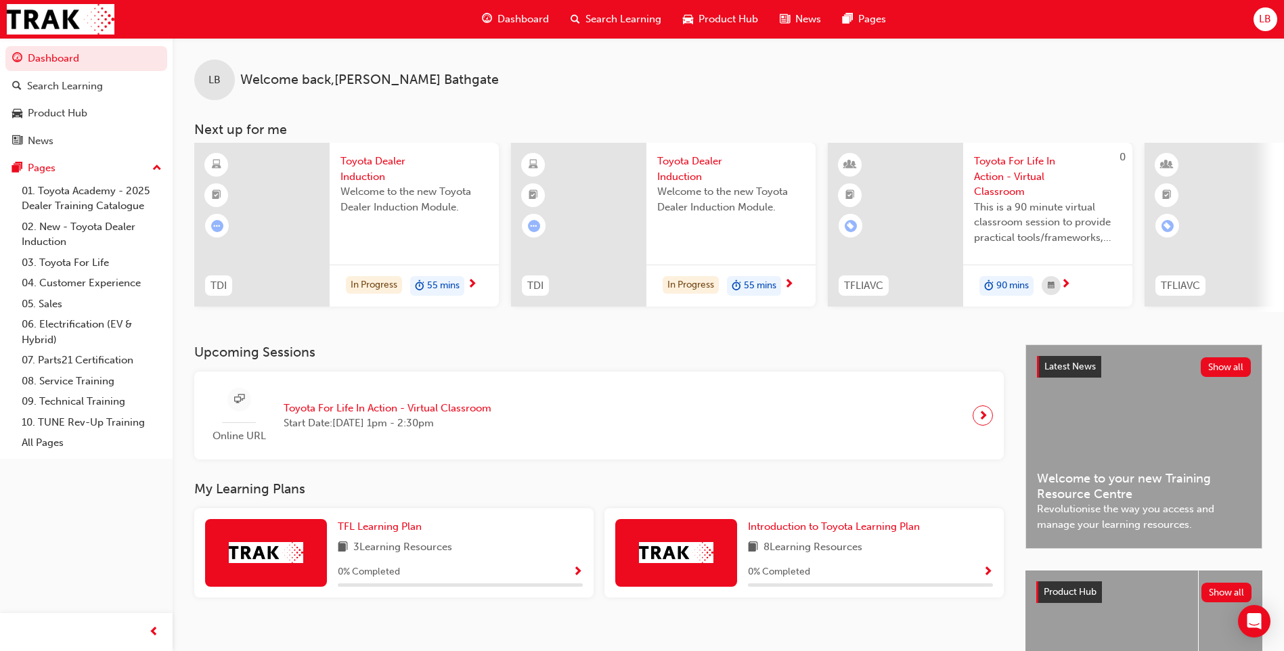 The height and width of the screenshot is (651, 1284). What do you see at coordinates (720, 19) in the screenshot?
I see `a: car-iconProduct Hub` at bounding box center [720, 19].